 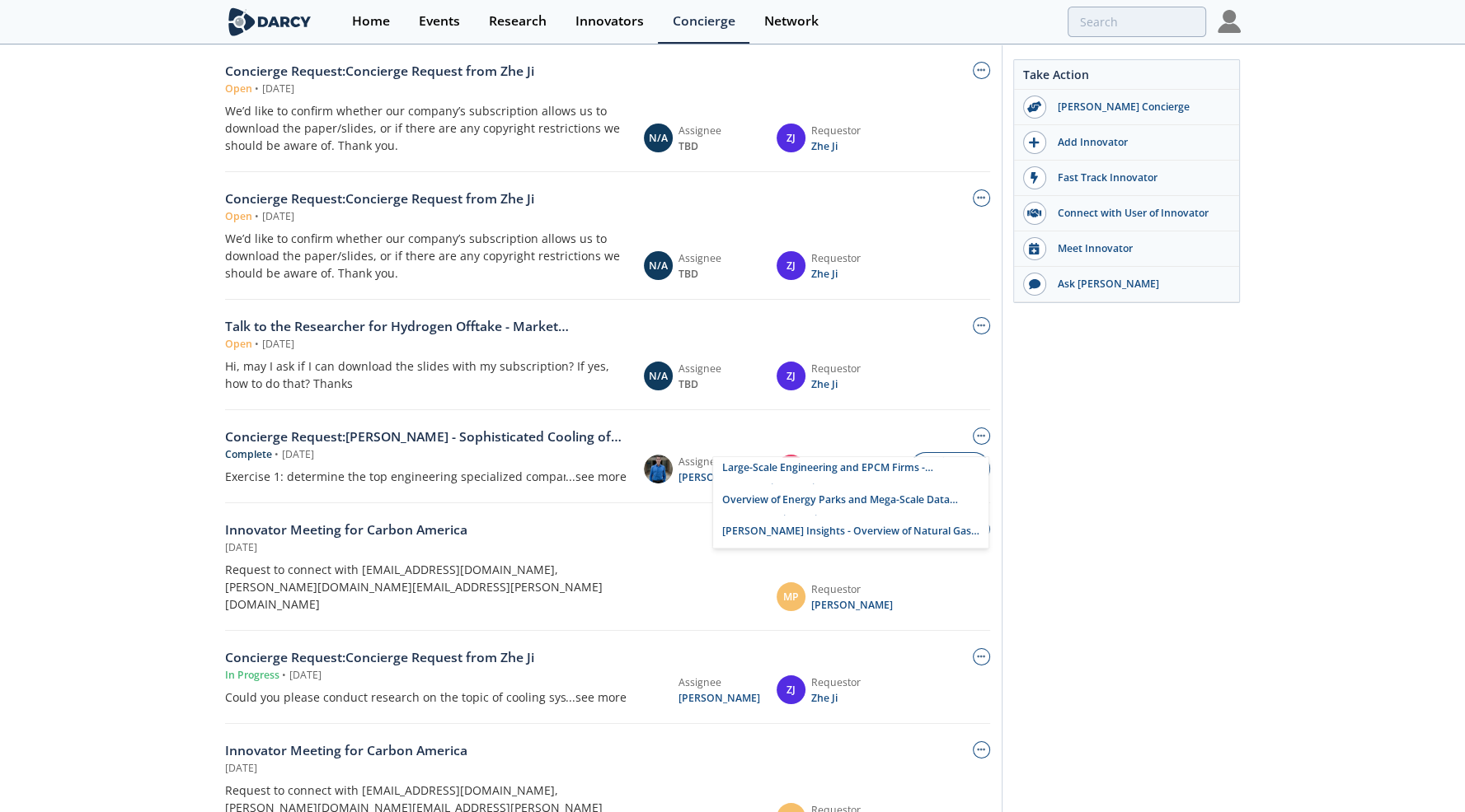 I want to click on img: Profile, so click(x=1229, y=22).